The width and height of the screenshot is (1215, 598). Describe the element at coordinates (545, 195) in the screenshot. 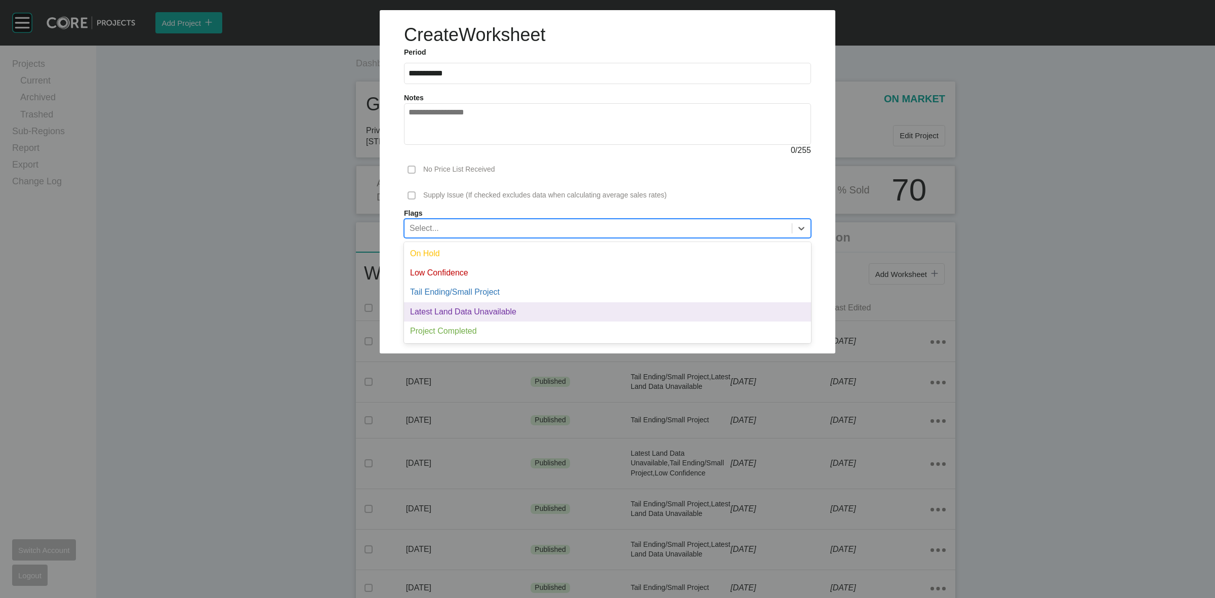

I see `p: Supply Issue (If checked excludes data when calculating average sales rates)` at that location.